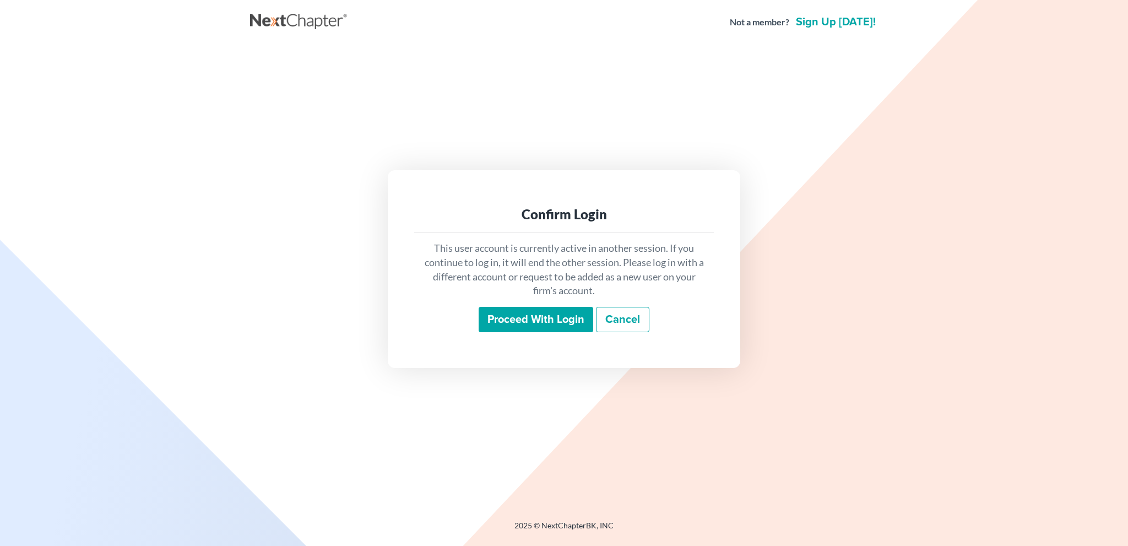 The image size is (1128, 546). Describe the element at coordinates (622, 319) in the screenshot. I see `a: Cancel` at that location.